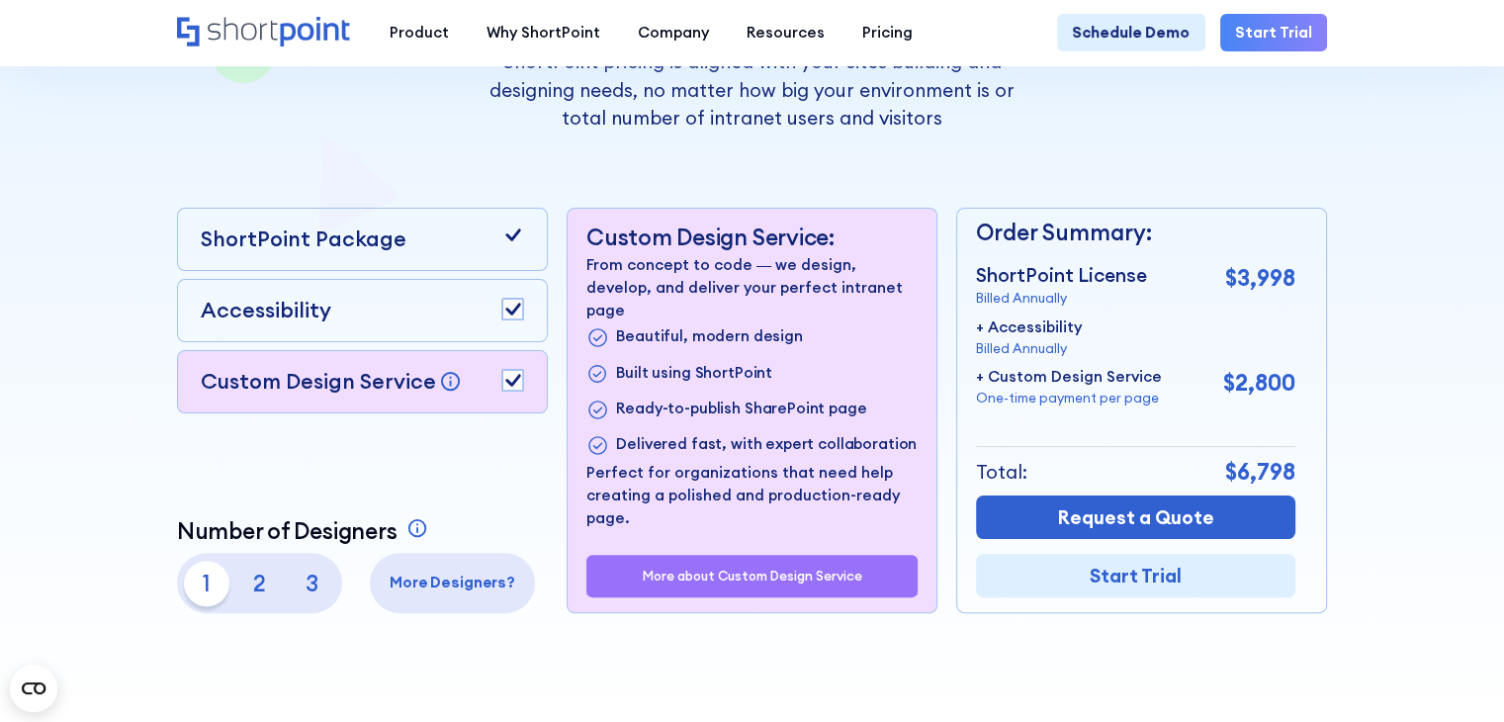 The image size is (1504, 722). Describe the element at coordinates (1260, 472) in the screenshot. I see `p: $6,798` at that location.